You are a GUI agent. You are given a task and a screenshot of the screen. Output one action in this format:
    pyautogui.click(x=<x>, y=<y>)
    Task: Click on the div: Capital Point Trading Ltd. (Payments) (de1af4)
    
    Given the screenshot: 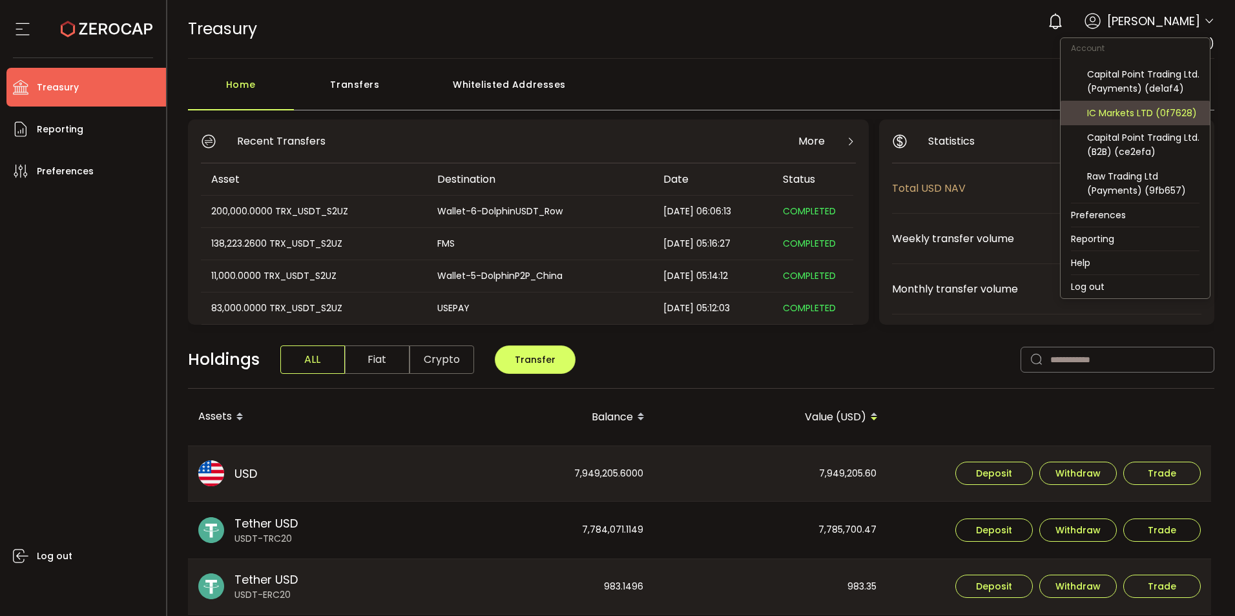 What is the action you would take?
    pyautogui.click(x=1143, y=81)
    